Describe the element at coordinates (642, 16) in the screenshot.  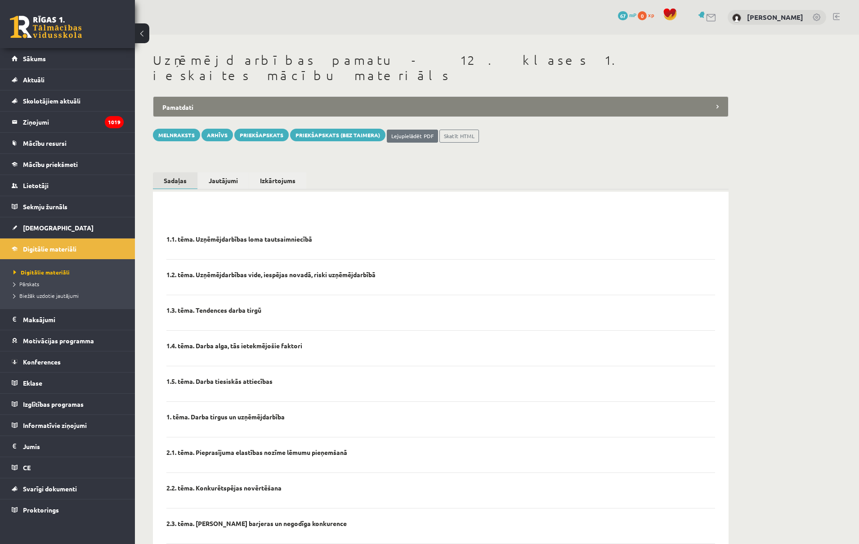
I see `span: 0` at that location.